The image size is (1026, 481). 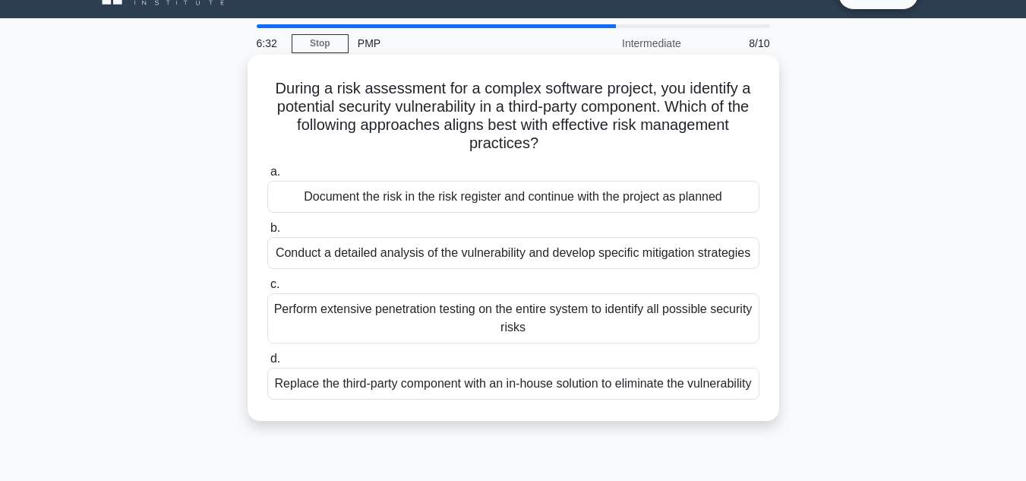 What do you see at coordinates (275, 227) in the screenshot?
I see `span: b.` at bounding box center [275, 227].